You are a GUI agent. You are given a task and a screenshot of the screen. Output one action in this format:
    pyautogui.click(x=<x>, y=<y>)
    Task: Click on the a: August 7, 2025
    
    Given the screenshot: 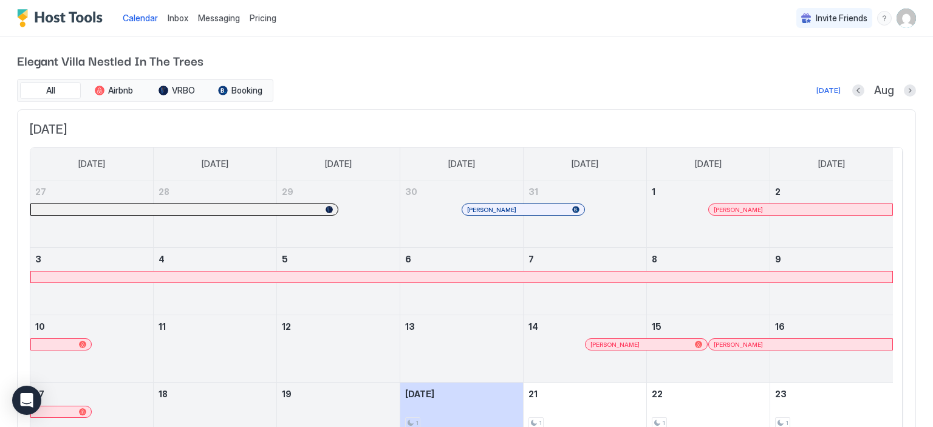 What is the action you would take?
    pyautogui.click(x=585, y=259)
    